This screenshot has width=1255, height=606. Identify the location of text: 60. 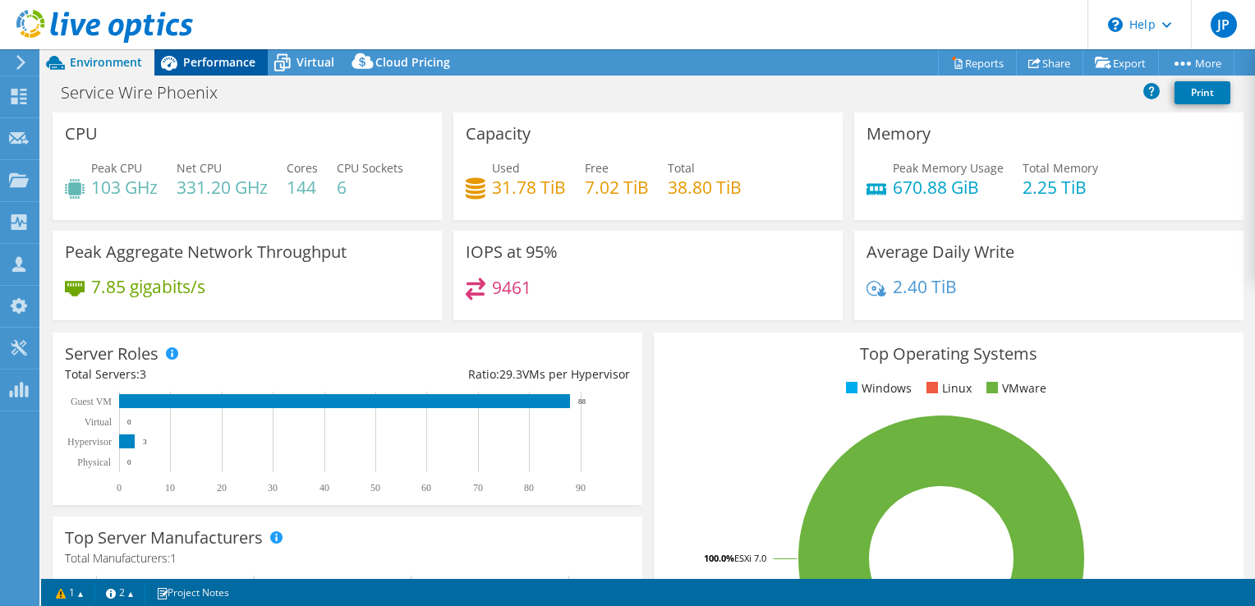
(426, 488).